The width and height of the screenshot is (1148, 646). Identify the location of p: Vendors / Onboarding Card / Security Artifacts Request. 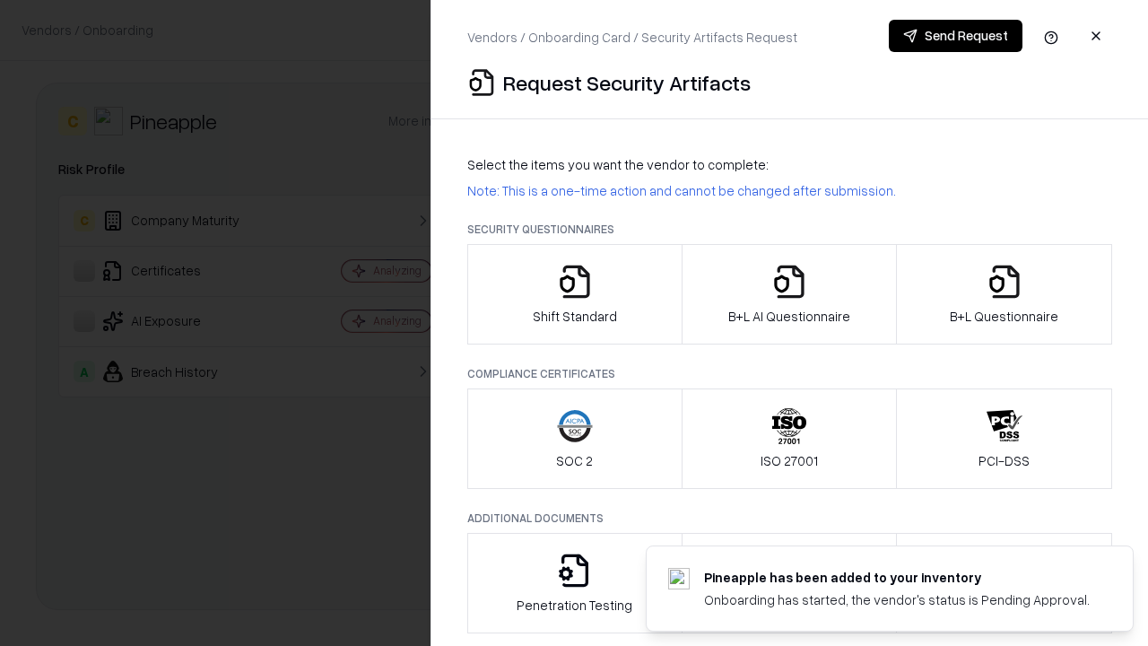
(632, 37).